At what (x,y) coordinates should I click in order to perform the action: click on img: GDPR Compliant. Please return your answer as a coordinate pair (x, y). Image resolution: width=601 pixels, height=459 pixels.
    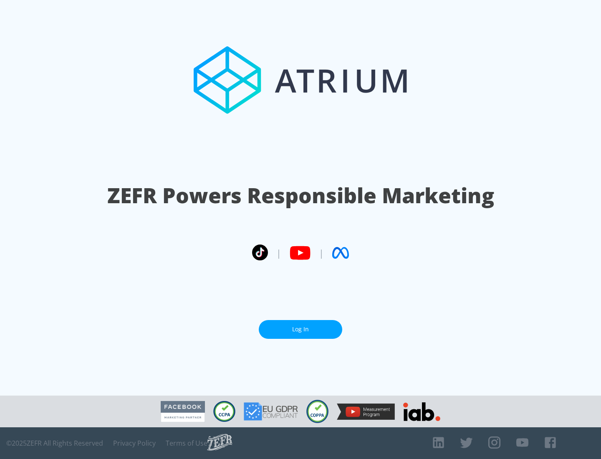
    Looking at the image, I should click on (271, 411).